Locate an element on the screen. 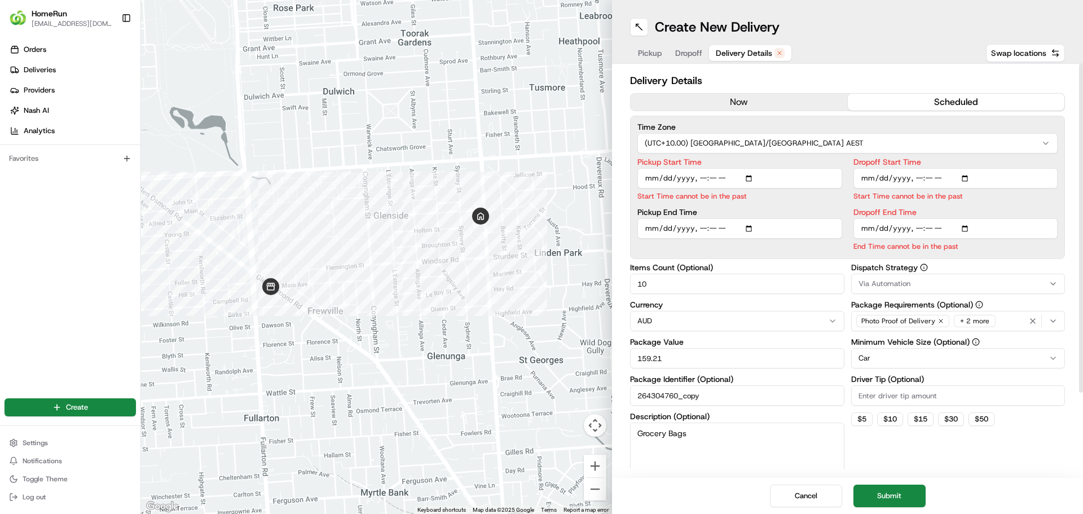  a: Deliveries is located at coordinates (72, 70).